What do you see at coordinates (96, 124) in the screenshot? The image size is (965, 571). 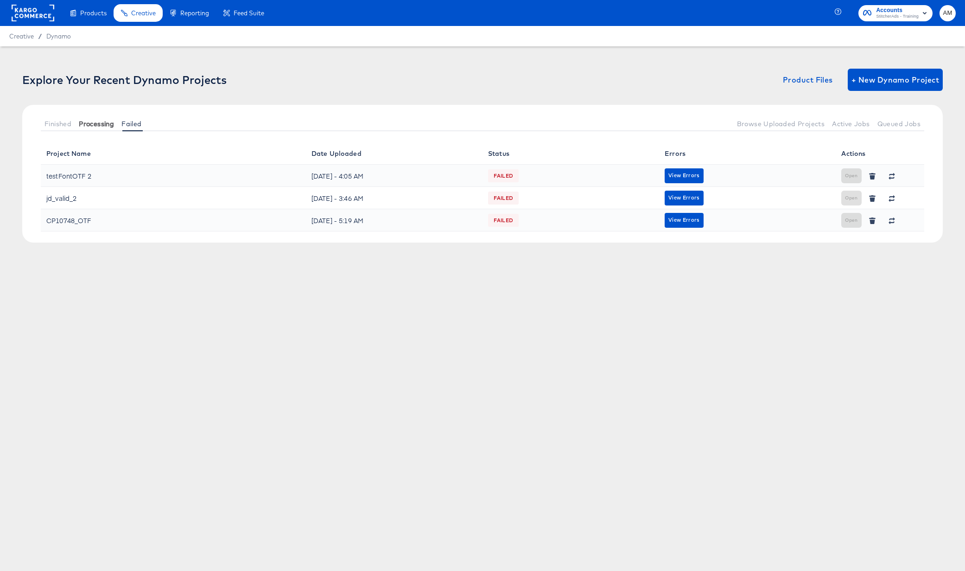 I see `span: Processing` at bounding box center [96, 124].